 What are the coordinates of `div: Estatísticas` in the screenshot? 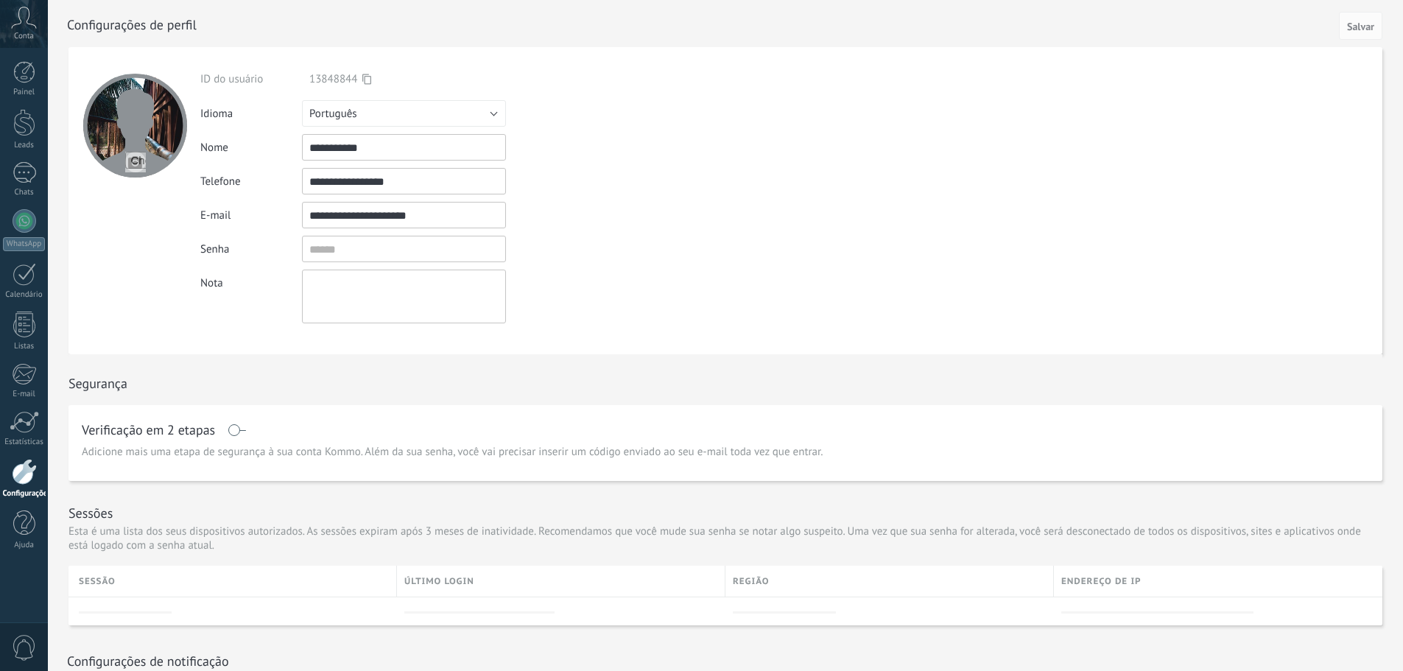 It's located at (24, 442).